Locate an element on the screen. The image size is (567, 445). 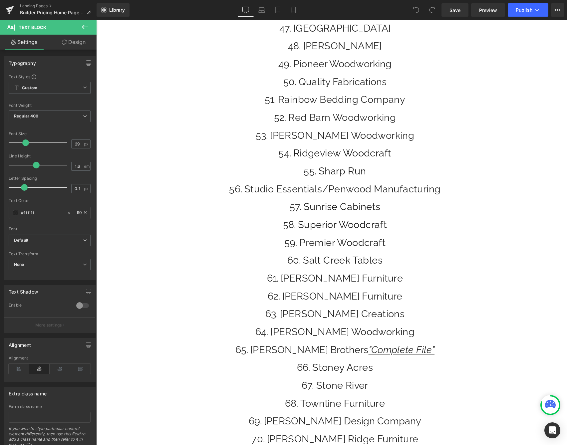
a: Mobile is located at coordinates (294, 10).